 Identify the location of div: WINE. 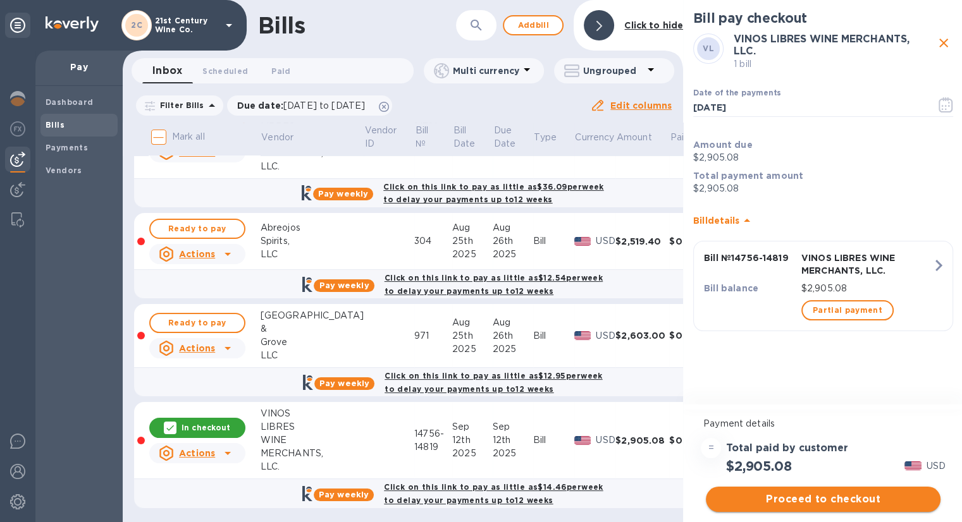
(312, 440).